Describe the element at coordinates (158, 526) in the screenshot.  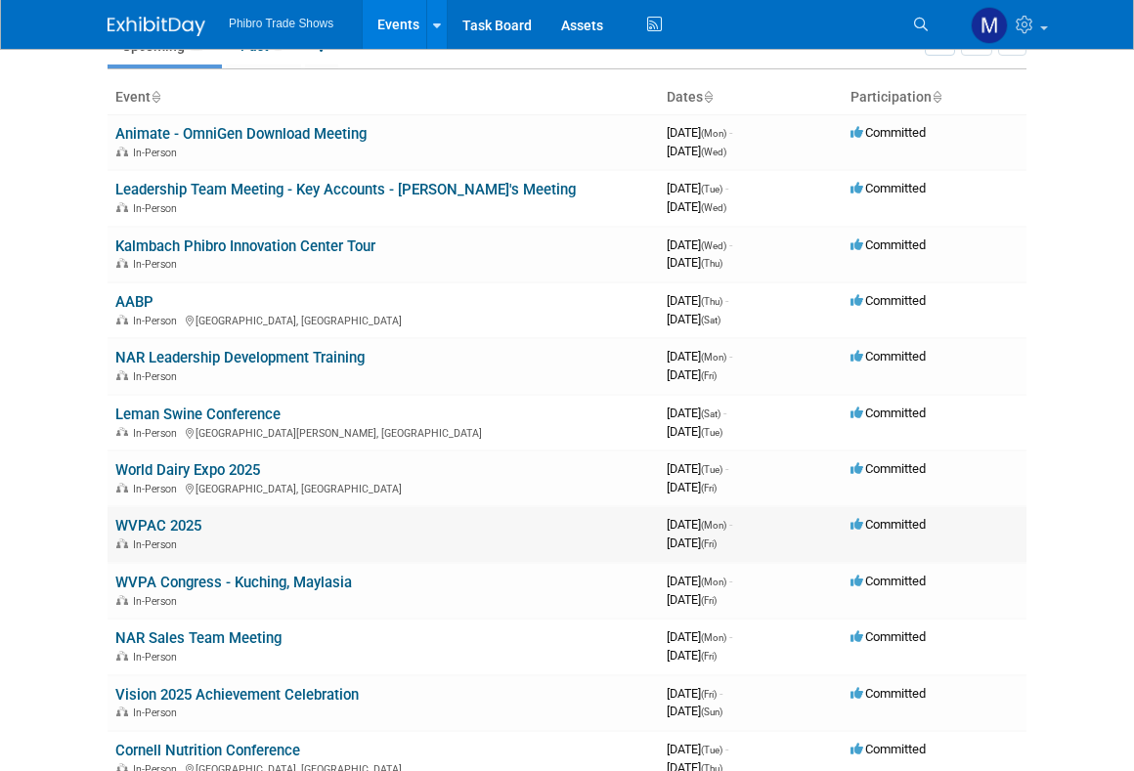
I see `a: WVPAC 2025` at that location.